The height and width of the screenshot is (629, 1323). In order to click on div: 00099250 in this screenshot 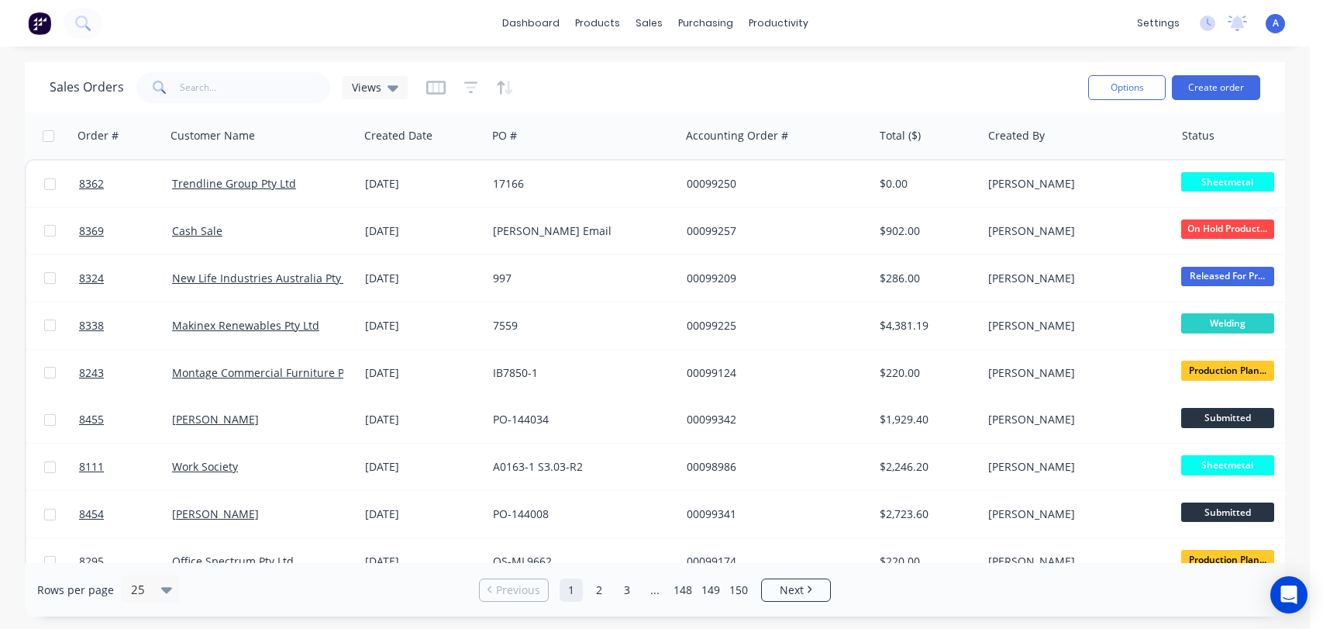, I will do `click(773, 184)`.